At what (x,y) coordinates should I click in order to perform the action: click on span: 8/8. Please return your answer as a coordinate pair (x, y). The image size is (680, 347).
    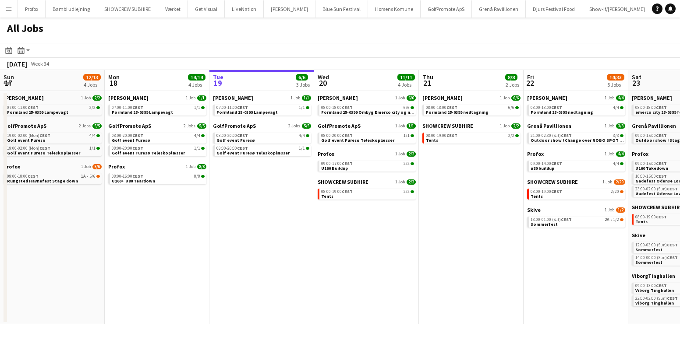
    Looking at the image, I should click on (511, 77).